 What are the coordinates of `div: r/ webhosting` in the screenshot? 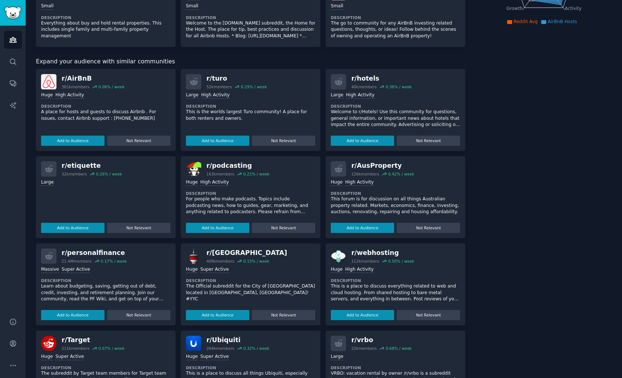 It's located at (383, 253).